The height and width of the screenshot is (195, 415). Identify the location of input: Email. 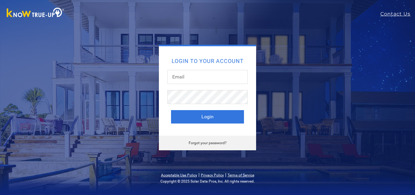
(207, 77).